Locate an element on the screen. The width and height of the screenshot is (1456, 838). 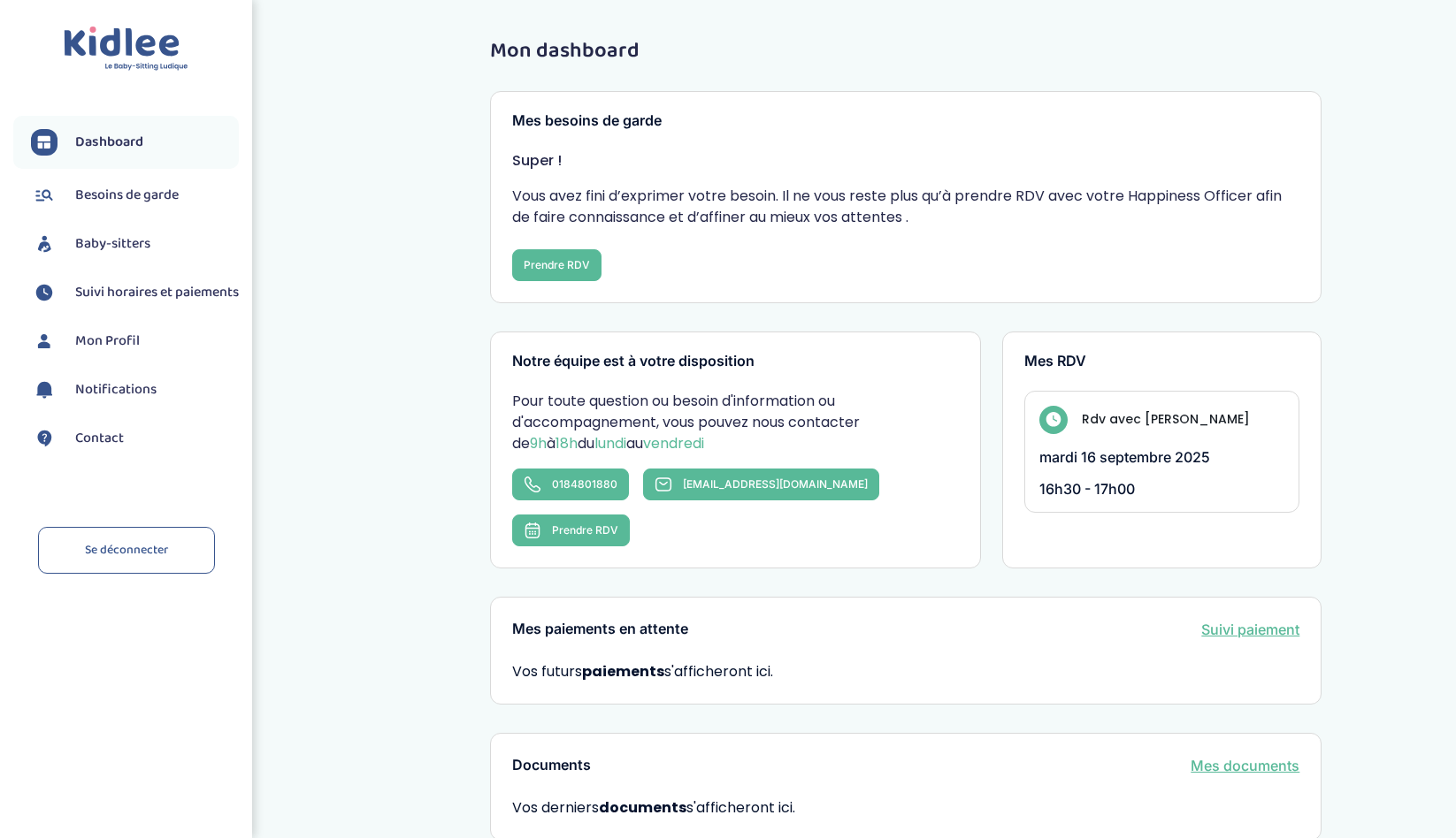
h3: Documents is located at coordinates (551, 765).